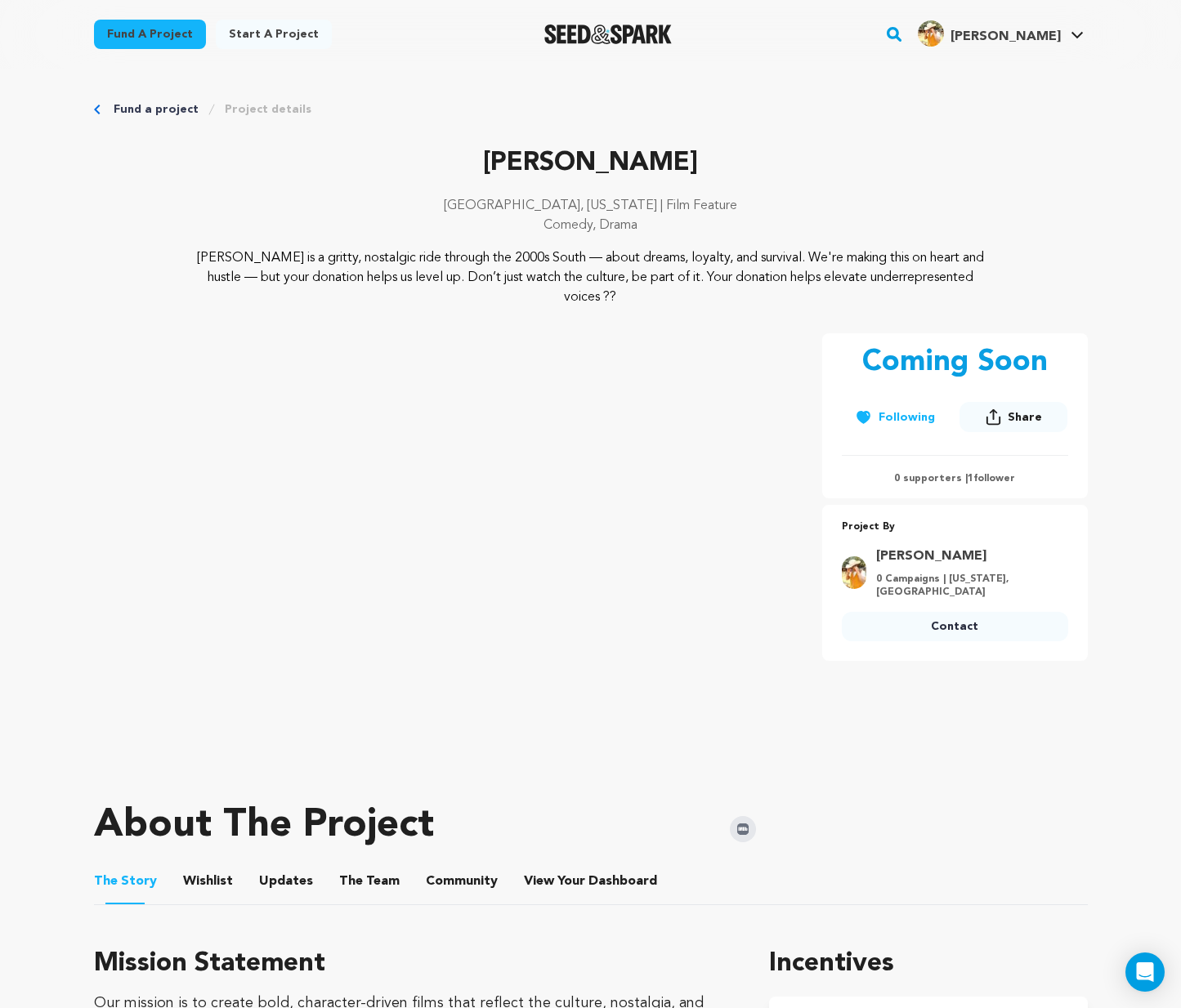  Describe the element at coordinates (369, 881) in the screenshot. I see `span: Team` at that location.